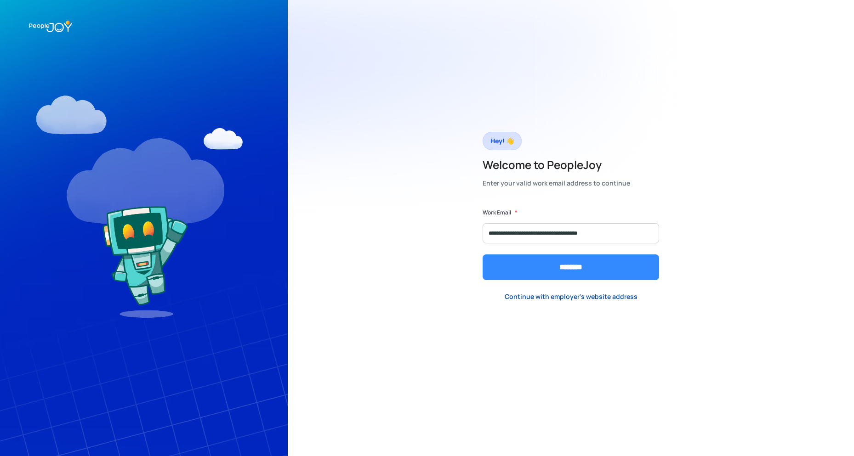  Describe the element at coordinates (571, 244) in the screenshot. I see `form: Form` at that location.